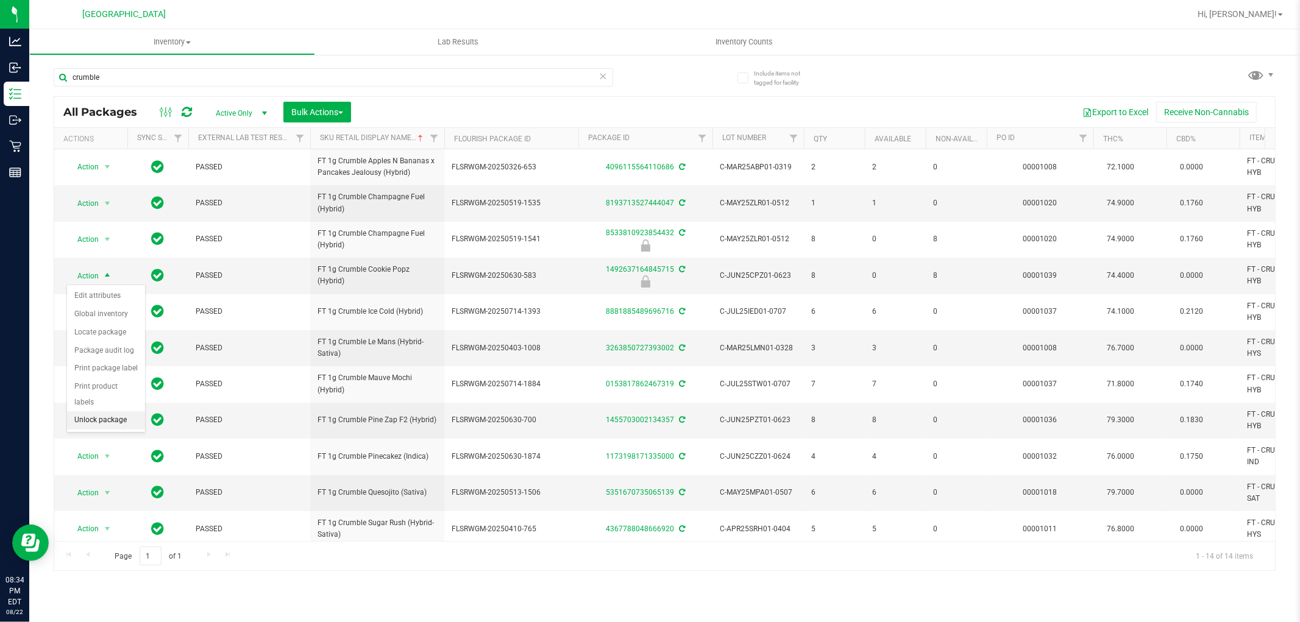  What do you see at coordinates (1206, 112) in the screenshot?
I see `button: Receive Non-Cannabis` at bounding box center [1206, 112].